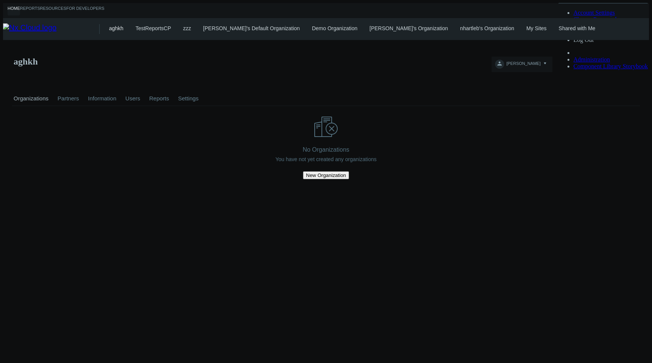  What do you see at coordinates (326, 159) in the screenshot?
I see `div: You have not yet created any organizations` at bounding box center [326, 159].